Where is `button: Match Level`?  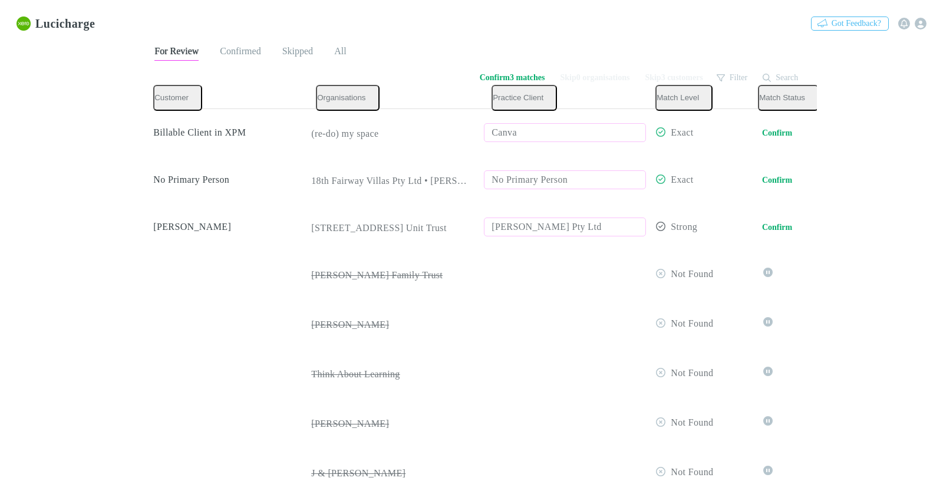
button: Match Level is located at coordinates (684, 98).